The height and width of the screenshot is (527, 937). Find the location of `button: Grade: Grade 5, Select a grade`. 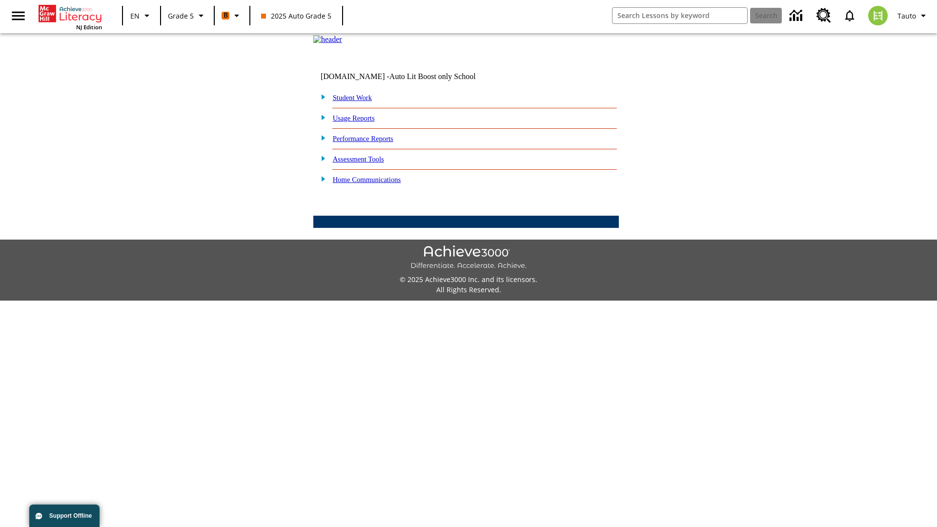

button: Grade: Grade 5, Select a grade is located at coordinates (187, 16).